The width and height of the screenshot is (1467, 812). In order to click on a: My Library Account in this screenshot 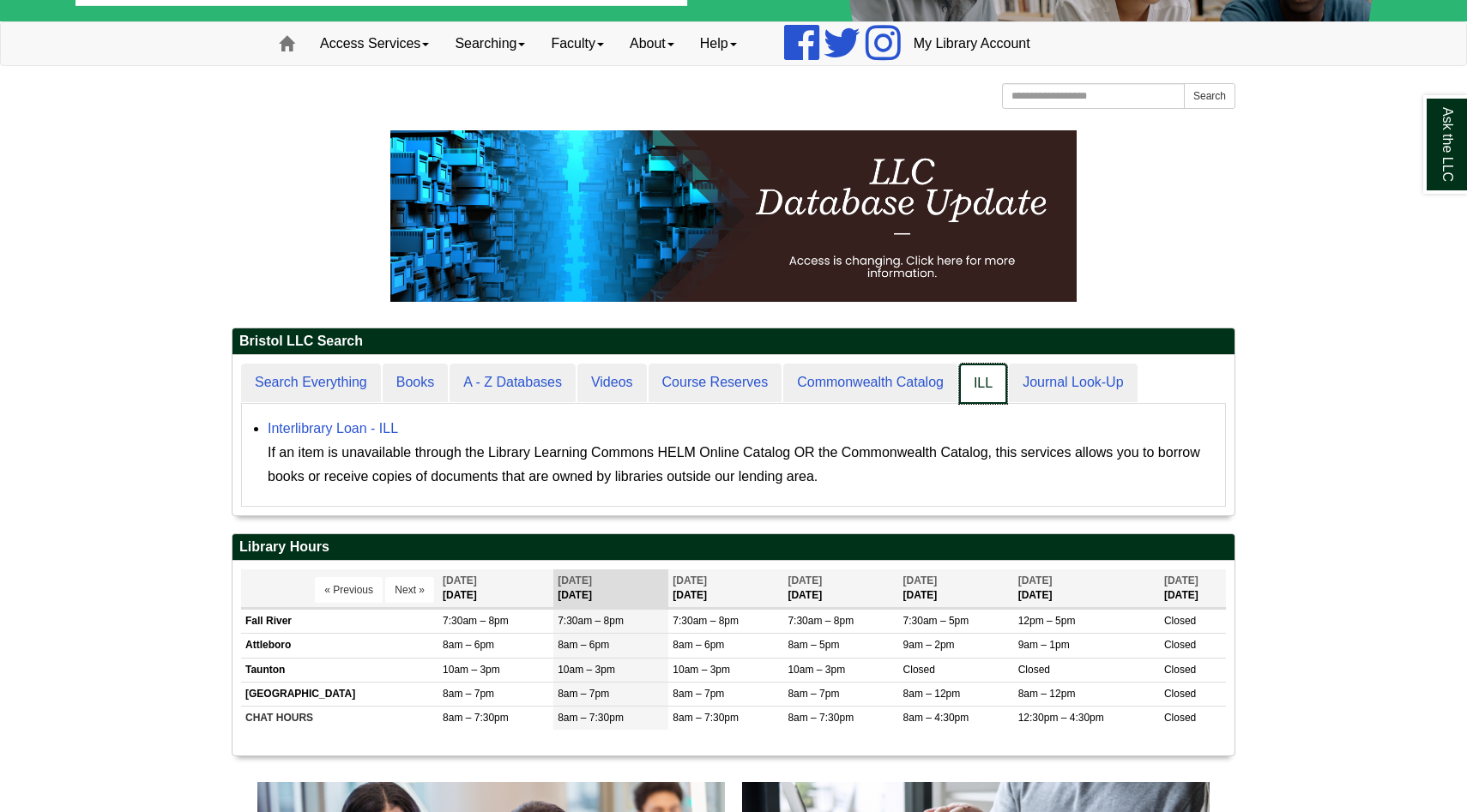, I will do `click(972, 43)`.